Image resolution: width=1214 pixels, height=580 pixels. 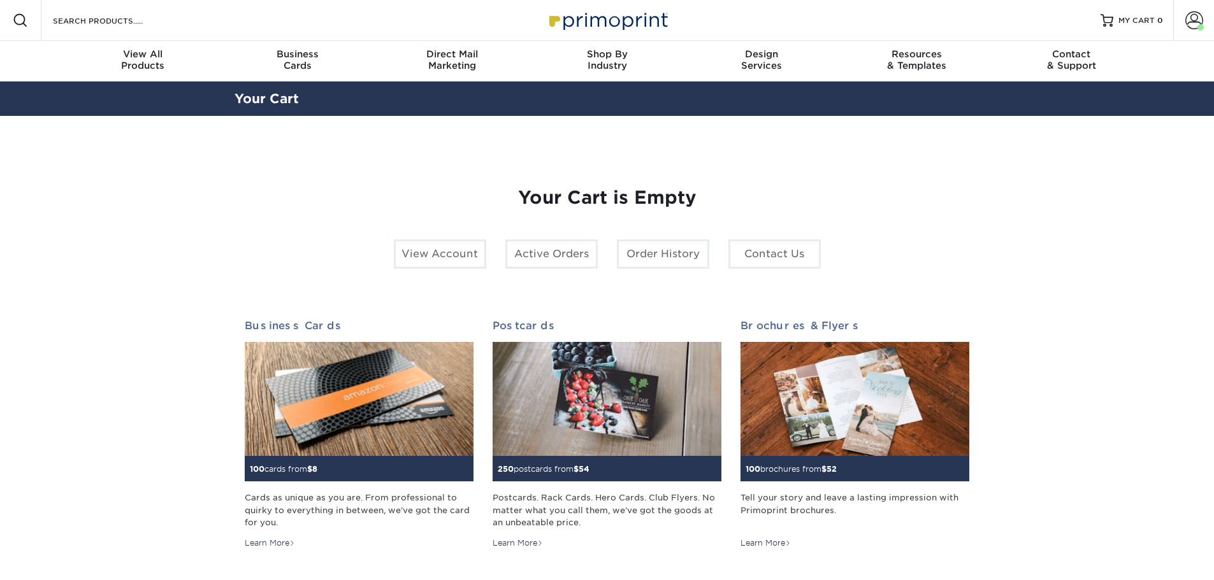 What do you see at coordinates (297, 54) in the screenshot?
I see `span: Business` at bounding box center [297, 54].